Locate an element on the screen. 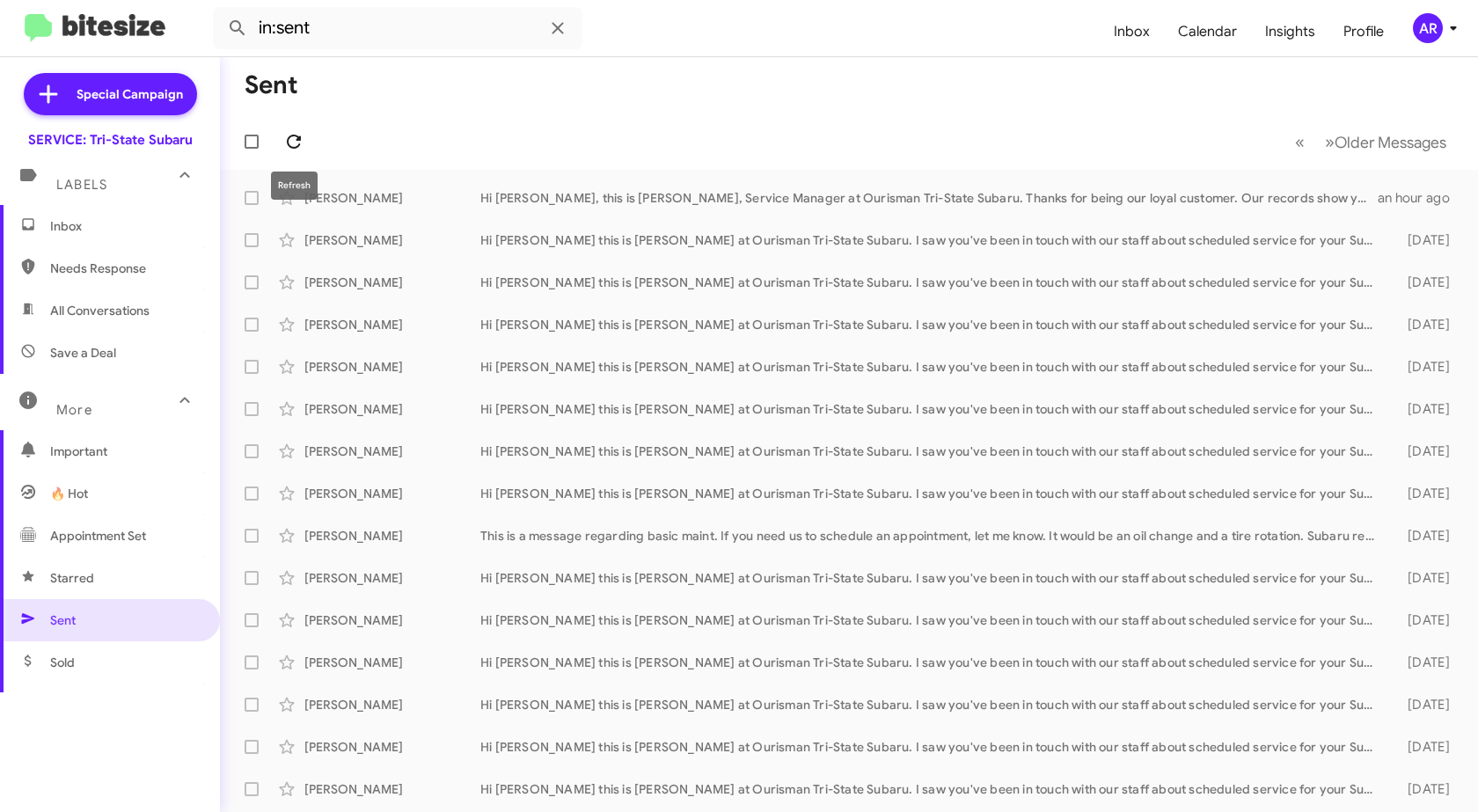 The image size is (1478, 812). nav: Page navigation example is located at coordinates (1371, 142).